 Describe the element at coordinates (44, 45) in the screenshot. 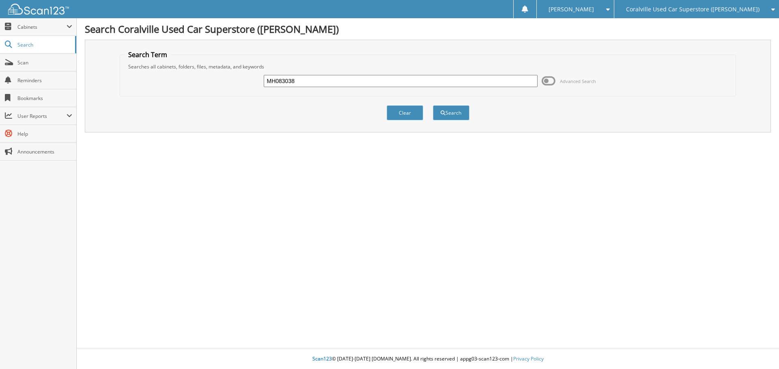

I see `span: Search` at that location.